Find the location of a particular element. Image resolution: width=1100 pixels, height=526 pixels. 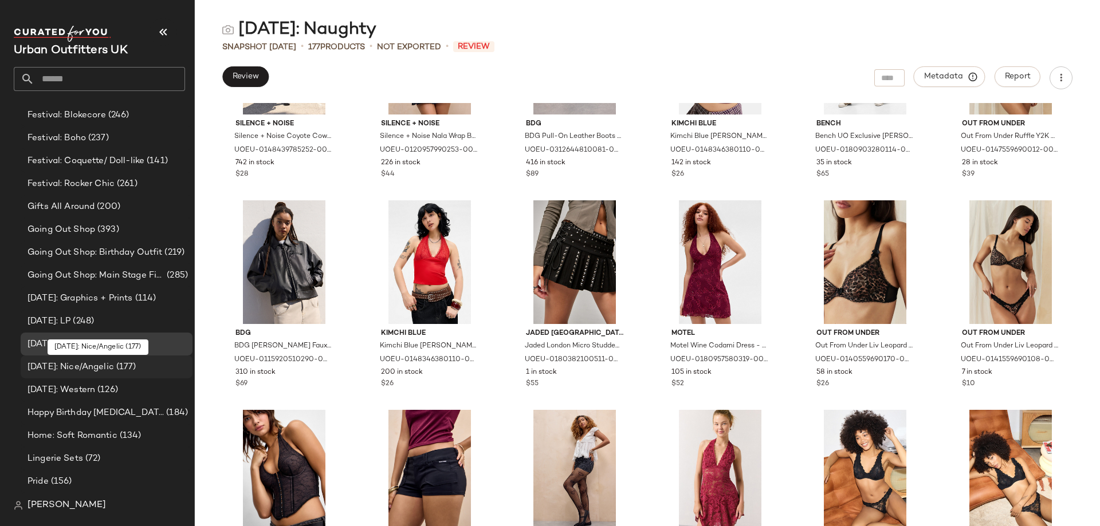

img: svg%3e is located at coordinates (228, 30).